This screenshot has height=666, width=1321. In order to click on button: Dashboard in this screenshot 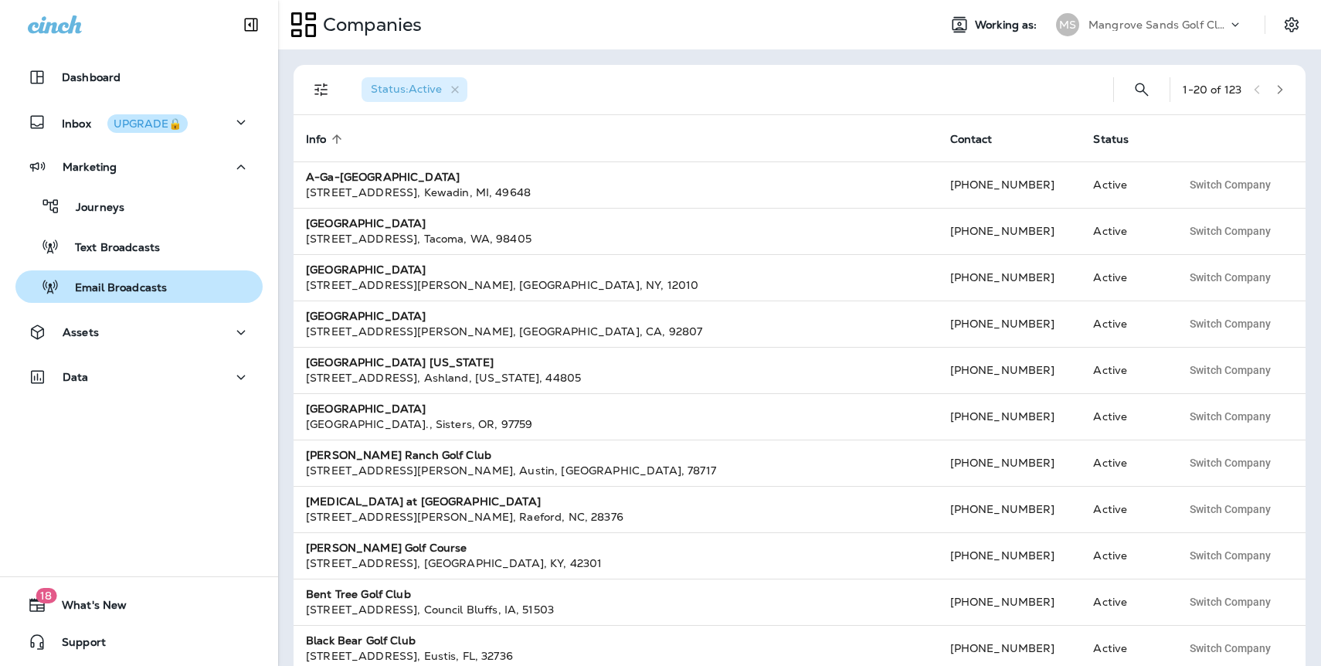, I will do `click(139, 77)`.